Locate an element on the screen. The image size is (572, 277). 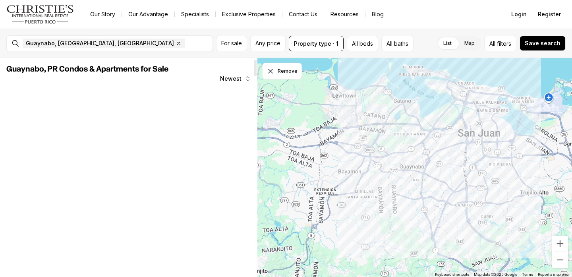
button: All baths is located at coordinates (397, 43).